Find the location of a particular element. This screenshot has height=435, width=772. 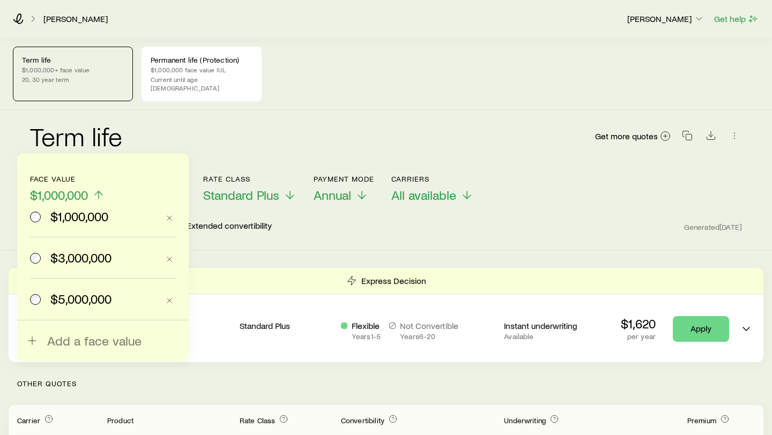

p: Rate Class is located at coordinates (250, 179).